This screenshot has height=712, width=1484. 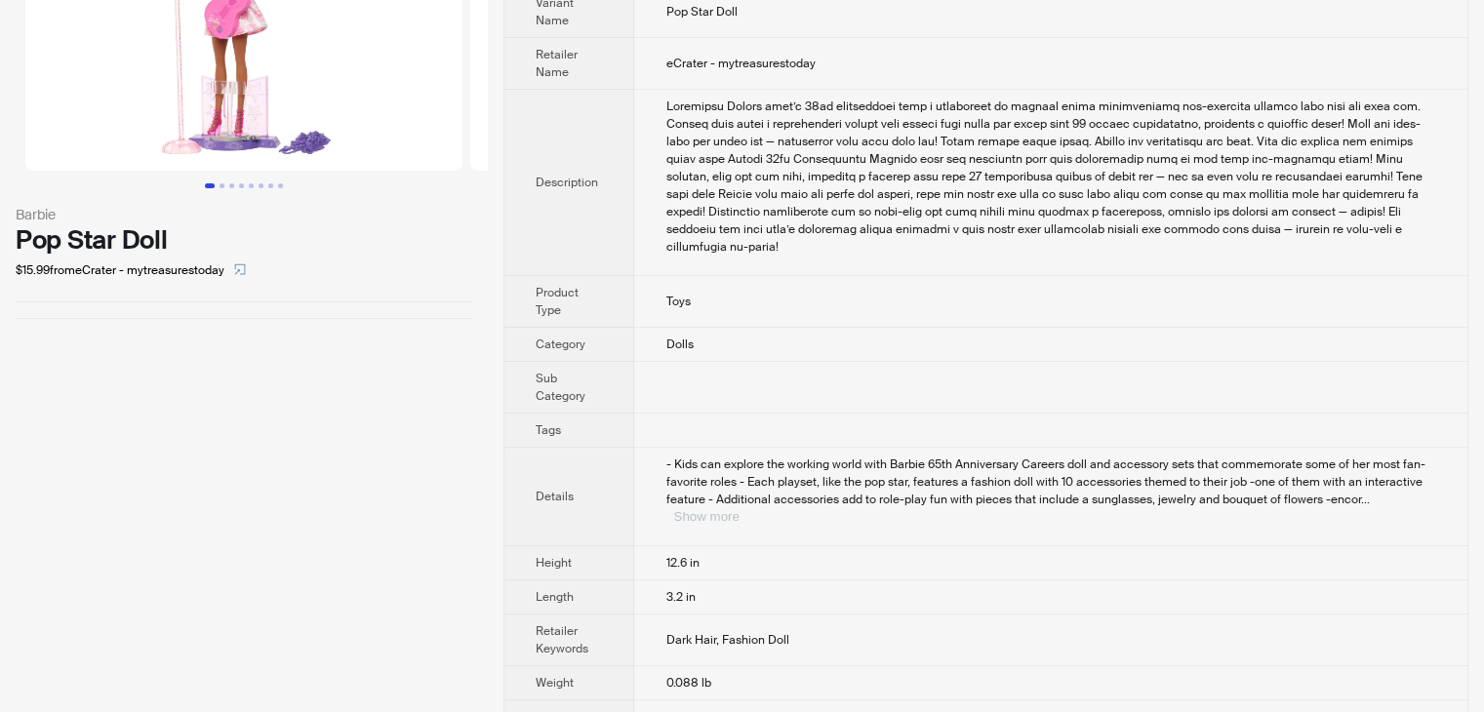 What do you see at coordinates (567, 182) in the screenshot?
I see `span: Description` at bounding box center [567, 182].